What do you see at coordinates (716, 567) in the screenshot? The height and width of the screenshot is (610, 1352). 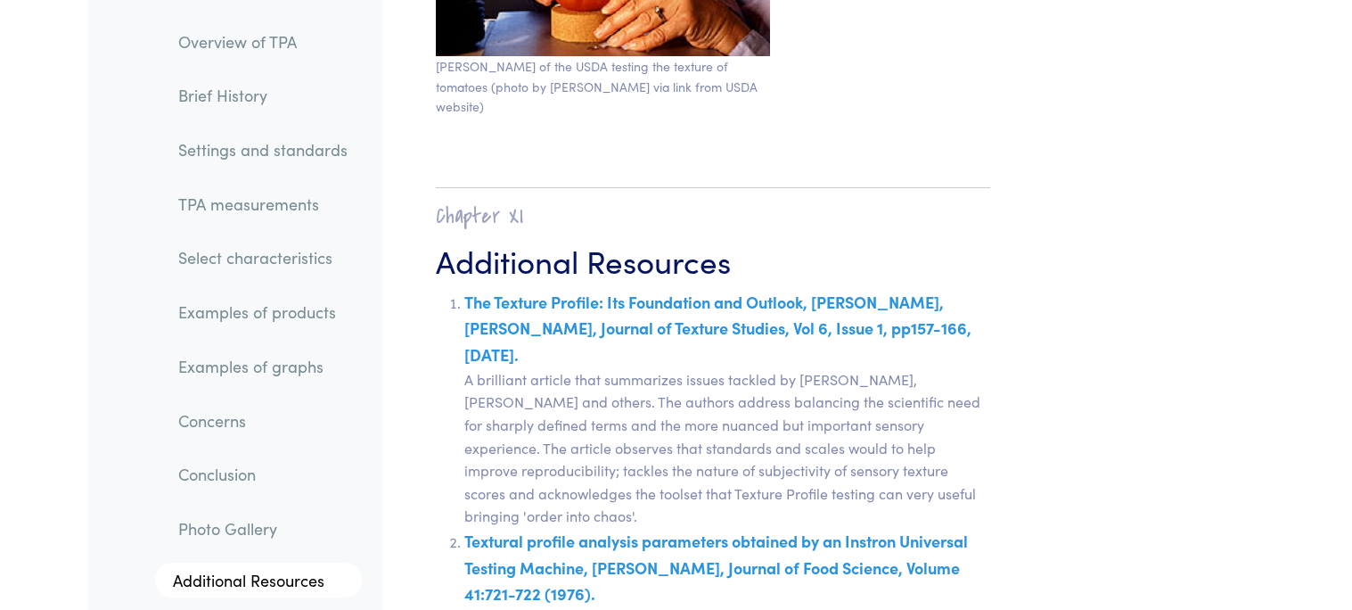 I see `a: Textural profile analysis parameters obtained by an Instron Universal Testing Machine, [PERSON_NA...` at bounding box center [716, 567].